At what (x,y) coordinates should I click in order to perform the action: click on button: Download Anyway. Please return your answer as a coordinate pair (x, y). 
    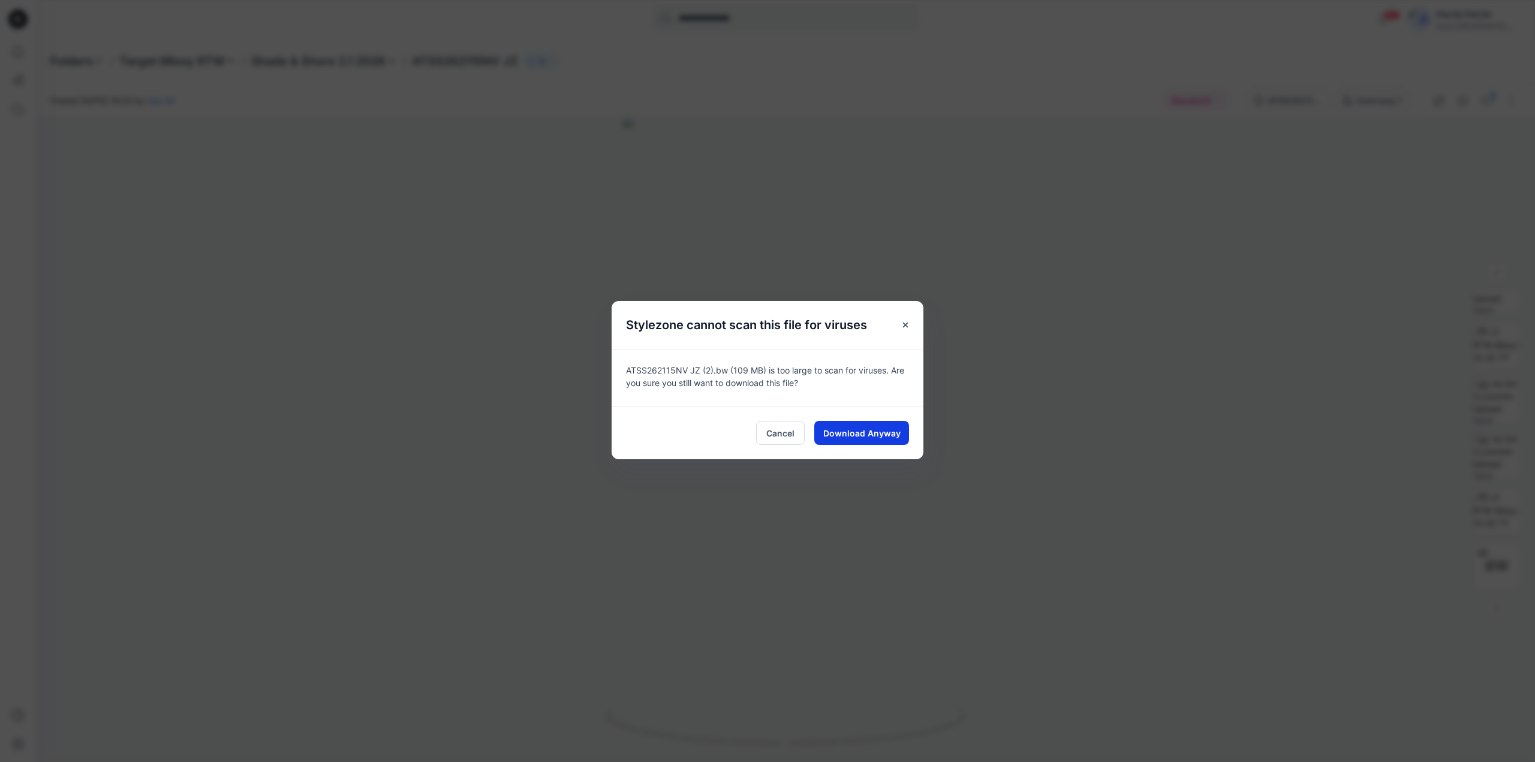
    Looking at the image, I should click on (862, 433).